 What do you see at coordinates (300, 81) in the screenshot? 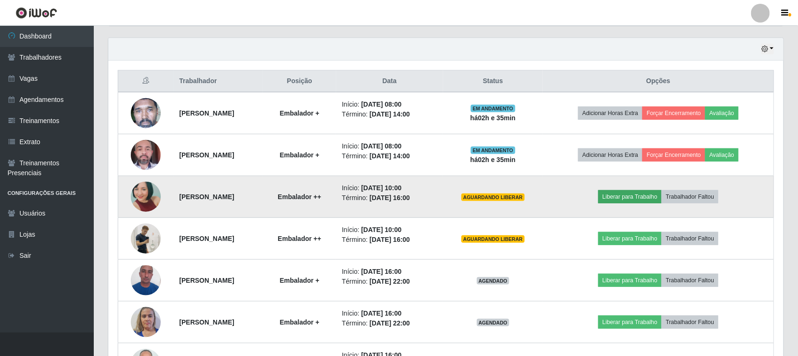
I see `th: Posição` at bounding box center [300, 81].